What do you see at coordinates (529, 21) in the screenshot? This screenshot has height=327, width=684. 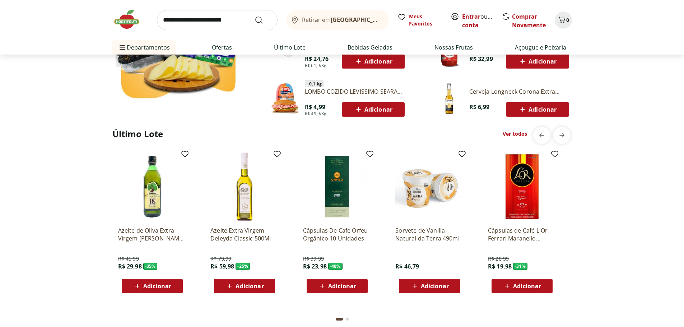 I see `a: Comprar Novamente` at bounding box center [529, 21].